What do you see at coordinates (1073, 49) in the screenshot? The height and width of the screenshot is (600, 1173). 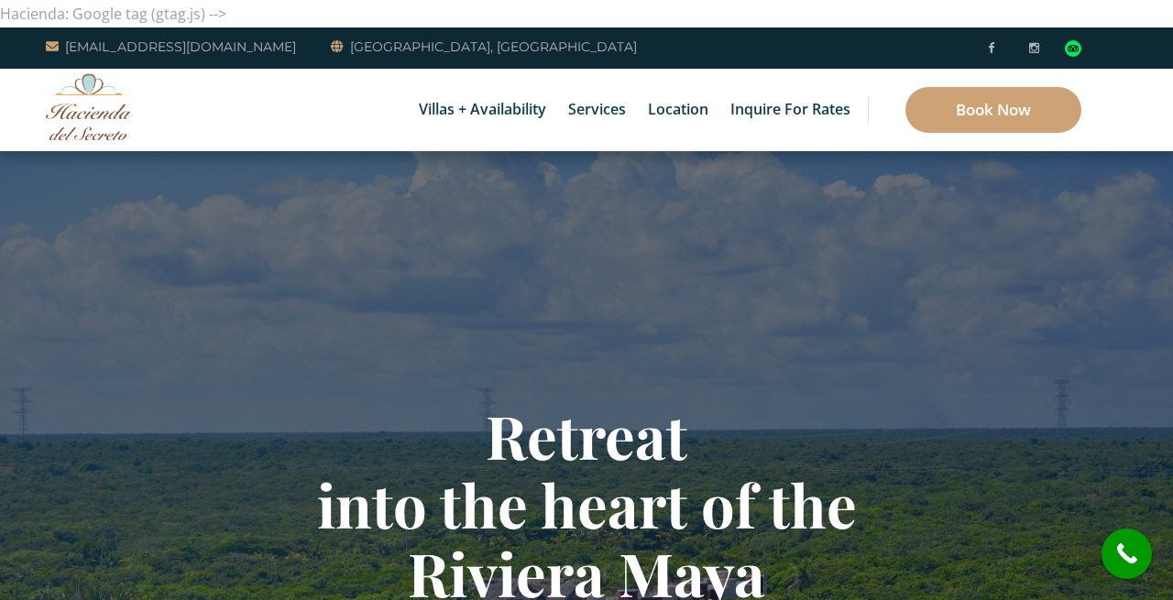 I see `div: Read traveler reviews on Tripadvisor` at bounding box center [1073, 49].